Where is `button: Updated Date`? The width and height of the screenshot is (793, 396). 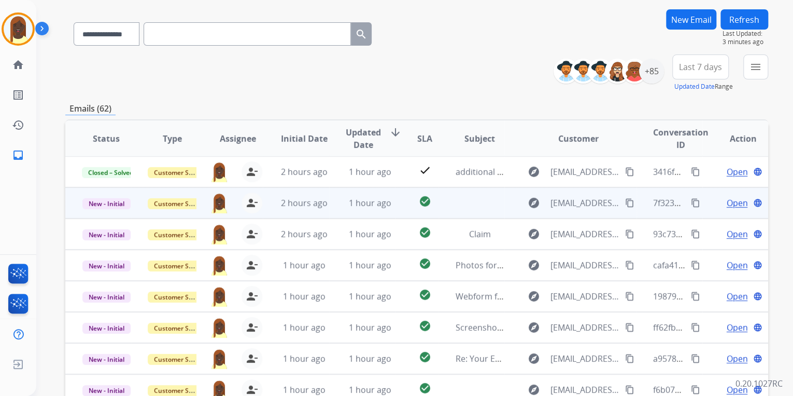 button: Updated Date is located at coordinates (695, 87).